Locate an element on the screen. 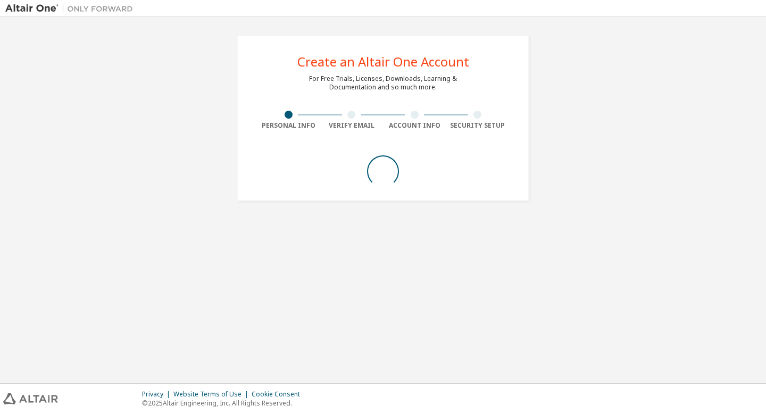 This screenshot has width=766, height=414. img: altair_logo.svg is located at coordinates (30, 399).